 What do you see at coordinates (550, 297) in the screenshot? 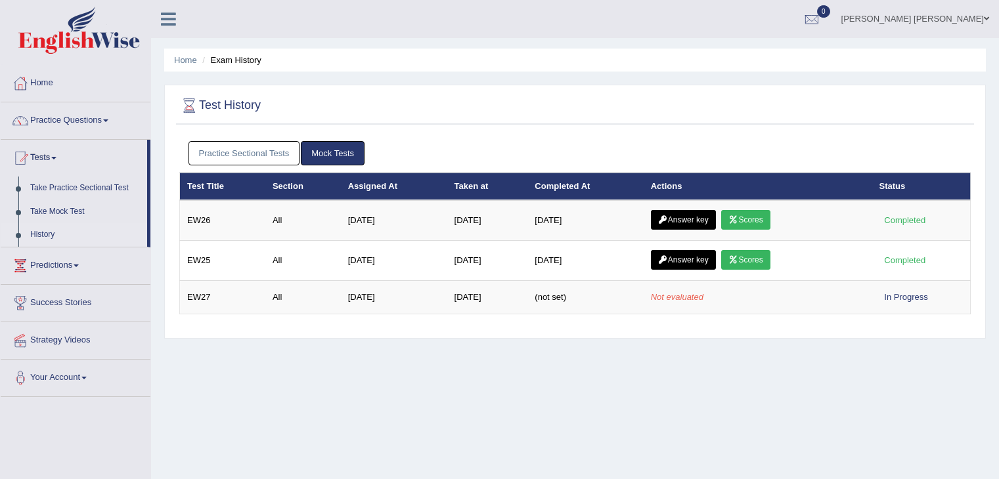
I see `span: (not set)` at bounding box center [550, 297].